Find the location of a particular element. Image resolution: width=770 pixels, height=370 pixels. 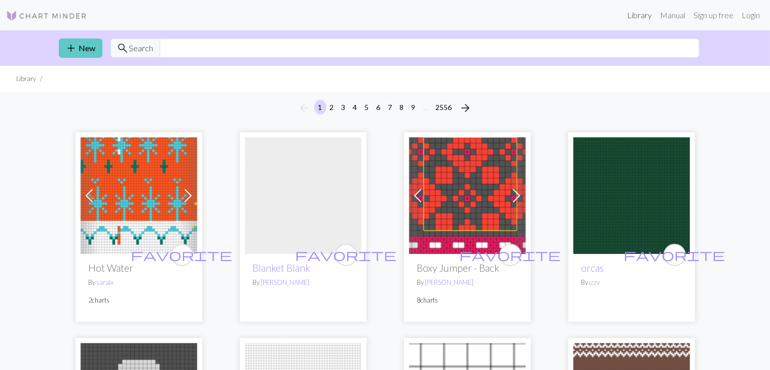

h2: Hot Water is located at coordinates (139, 268).